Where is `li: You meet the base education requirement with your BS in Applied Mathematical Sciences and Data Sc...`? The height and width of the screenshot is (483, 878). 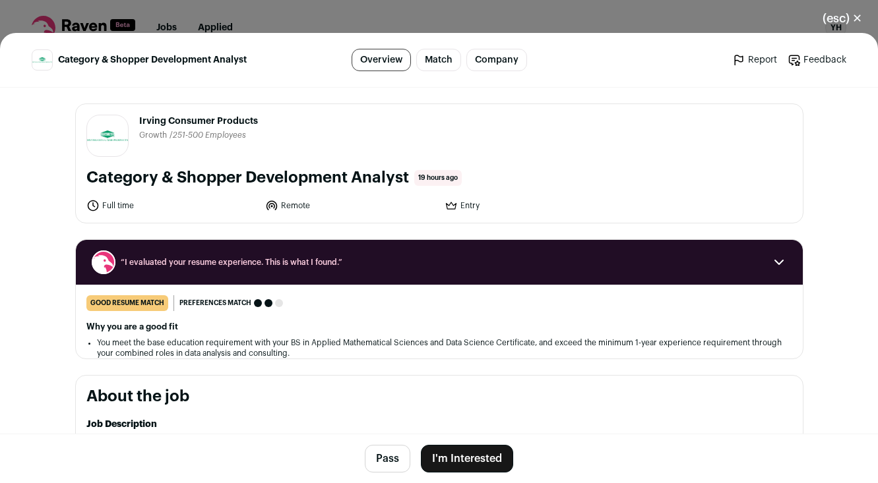
li: You meet the base education requirement with your BS in Applied Mathematical Sciences and Data Sc... is located at coordinates (439, 348).